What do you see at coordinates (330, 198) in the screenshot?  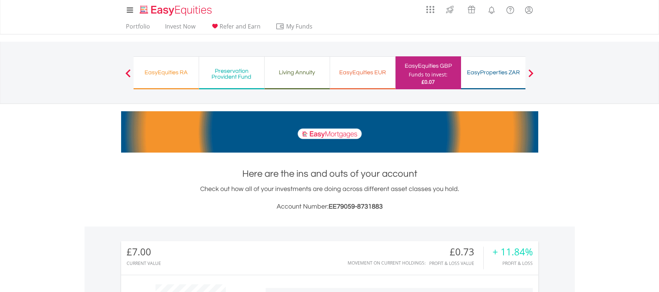 I see `div: Check out how all of your investments are doing across different asset classes you hold.` at bounding box center [330, 198].